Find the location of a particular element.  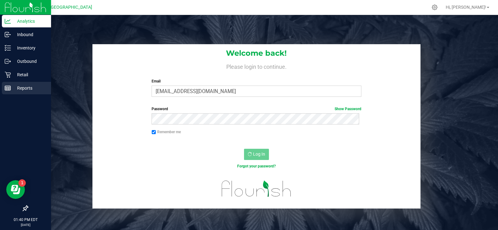

inline-svg: Reports is located at coordinates (8, 88).